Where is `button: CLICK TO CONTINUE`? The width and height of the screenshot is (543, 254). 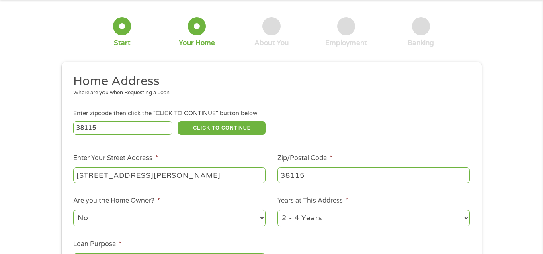 button: CLICK TO CONTINUE is located at coordinates (222, 128).